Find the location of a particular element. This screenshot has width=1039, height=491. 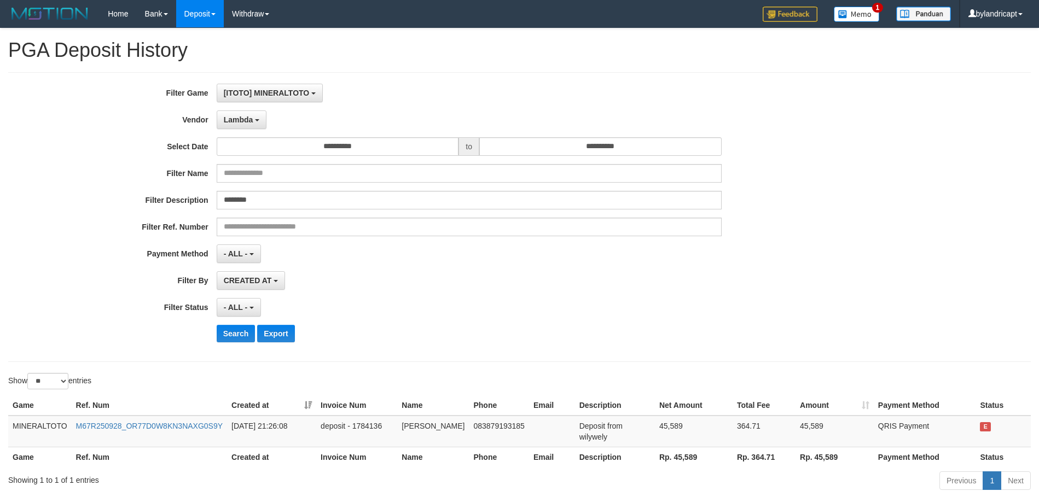

label: Show entries is located at coordinates (50, 381).